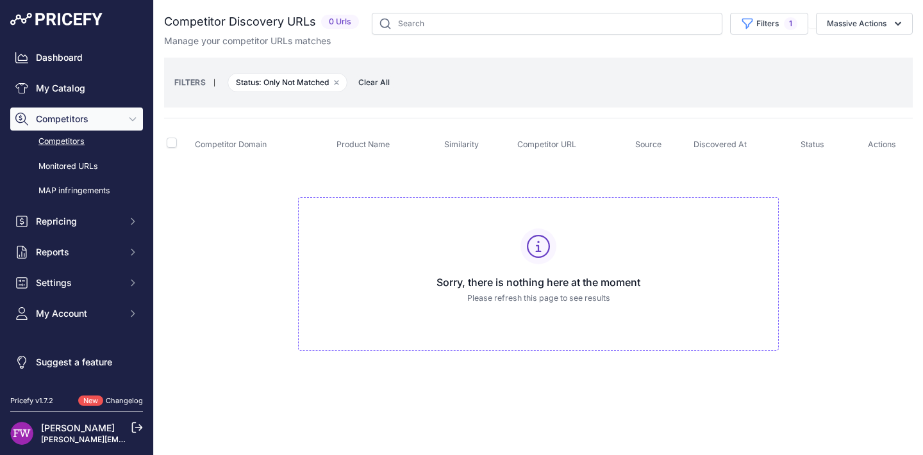 This screenshot has width=923, height=455. Describe the element at coordinates (231, 144) in the screenshot. I see `span: Competitor Domain` at that location.